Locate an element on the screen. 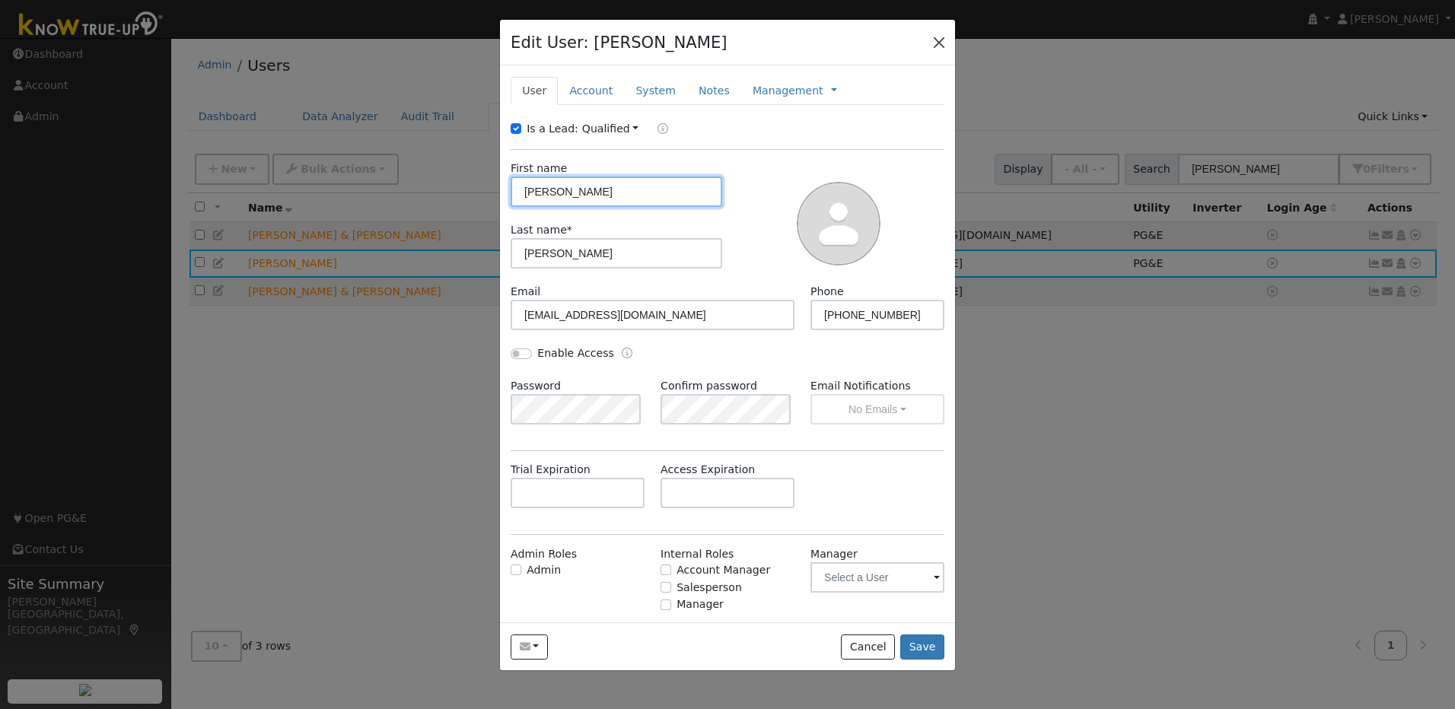 The height and width of the screenshot is (709, 1455). label: Confirm password is located at coordinates (708, 386).